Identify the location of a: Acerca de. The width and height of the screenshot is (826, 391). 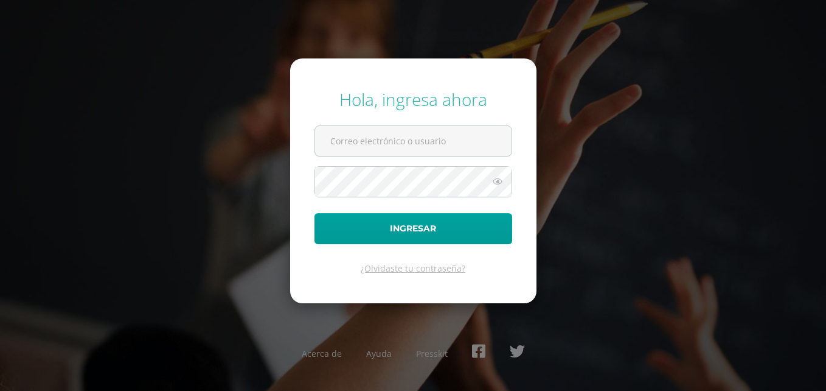
(322, 353).